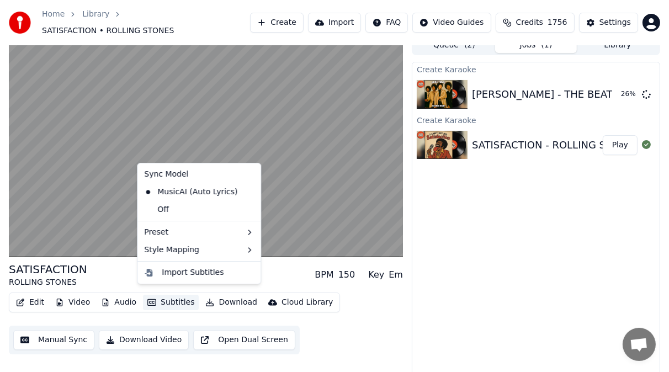 The width and height of the screenshot is (669, 372). Describe the element at coordinates (556, 145) in the screenshot. I see `div: SATISFACTION - ROLLING STONES` at that location.